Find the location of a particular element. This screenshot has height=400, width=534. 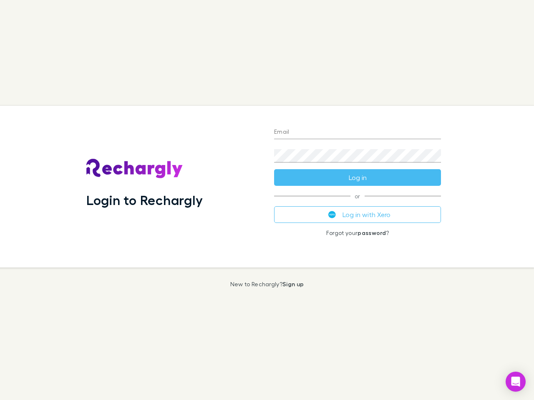

h1: Login to Rechargly is located at coordinates (144, 200).